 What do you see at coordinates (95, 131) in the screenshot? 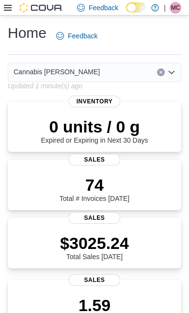
I see `div: Expired or Expiring in Next 30 Days` at bounding box center [95, 131].